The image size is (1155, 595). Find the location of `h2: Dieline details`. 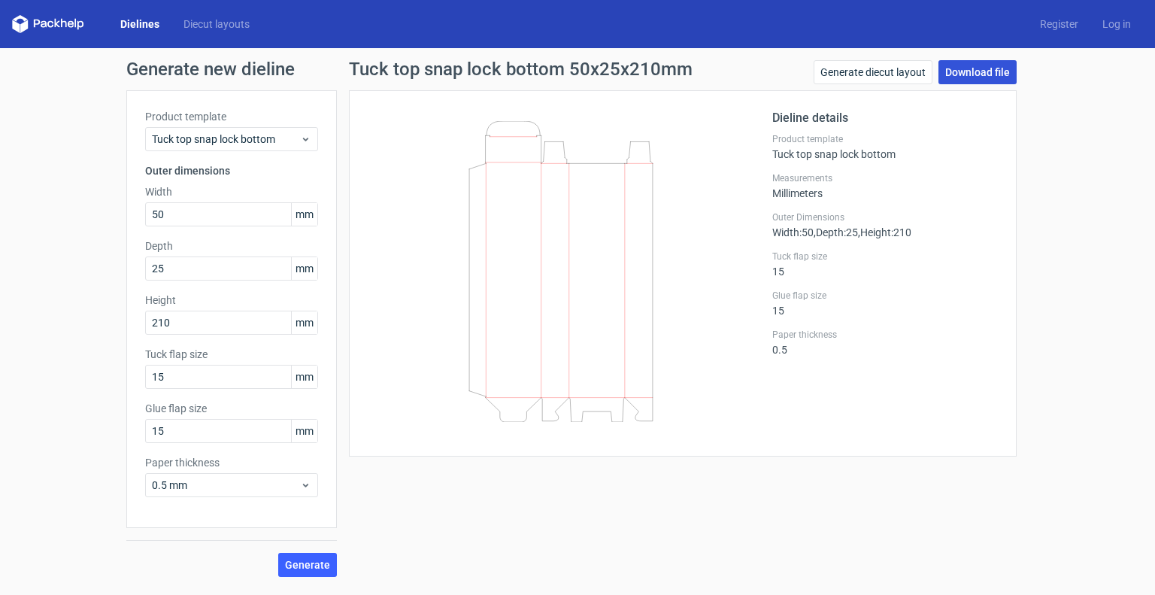

h2: Dieline details is located at coordinates (885, 118).